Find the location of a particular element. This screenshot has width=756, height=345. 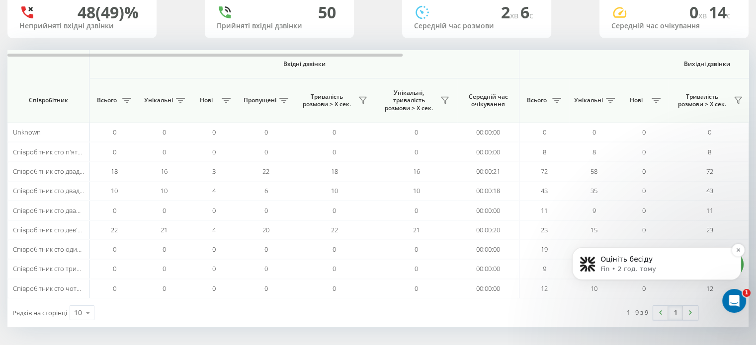

span: 2 is located at coordinates (510, 12).